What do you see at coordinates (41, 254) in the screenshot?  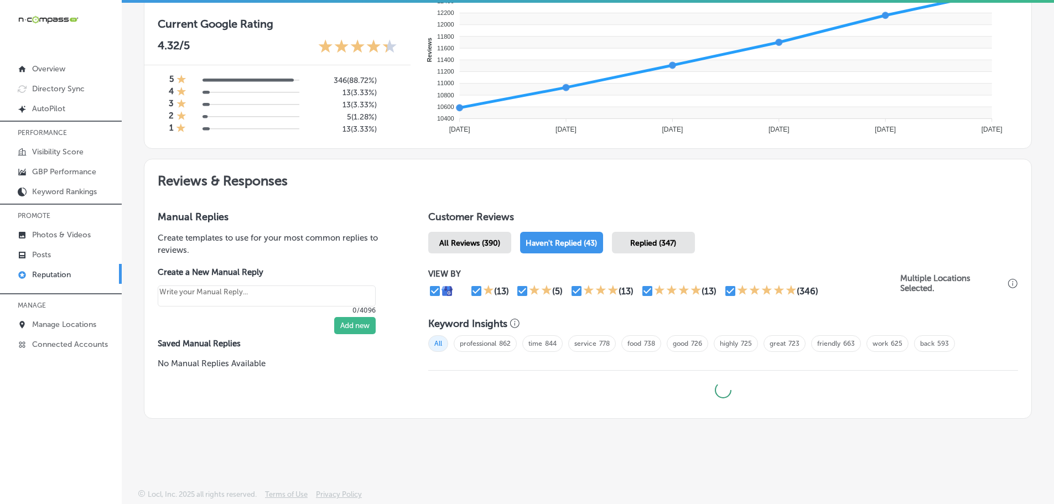 I see `p: Posts` at bounding box center [41, 254].